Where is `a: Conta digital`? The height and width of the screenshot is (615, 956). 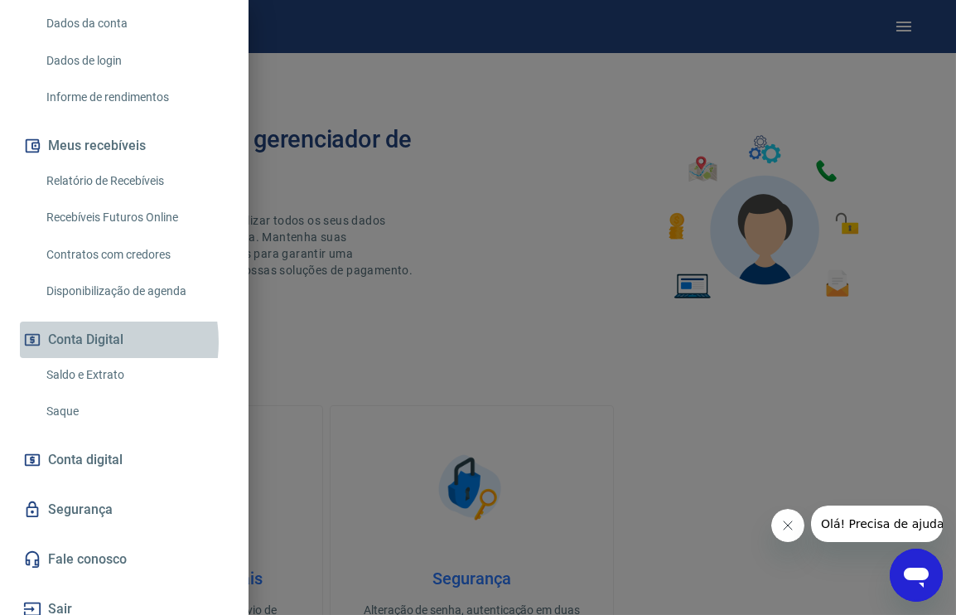
a: Conta digital is located at coordinates (124, 460).